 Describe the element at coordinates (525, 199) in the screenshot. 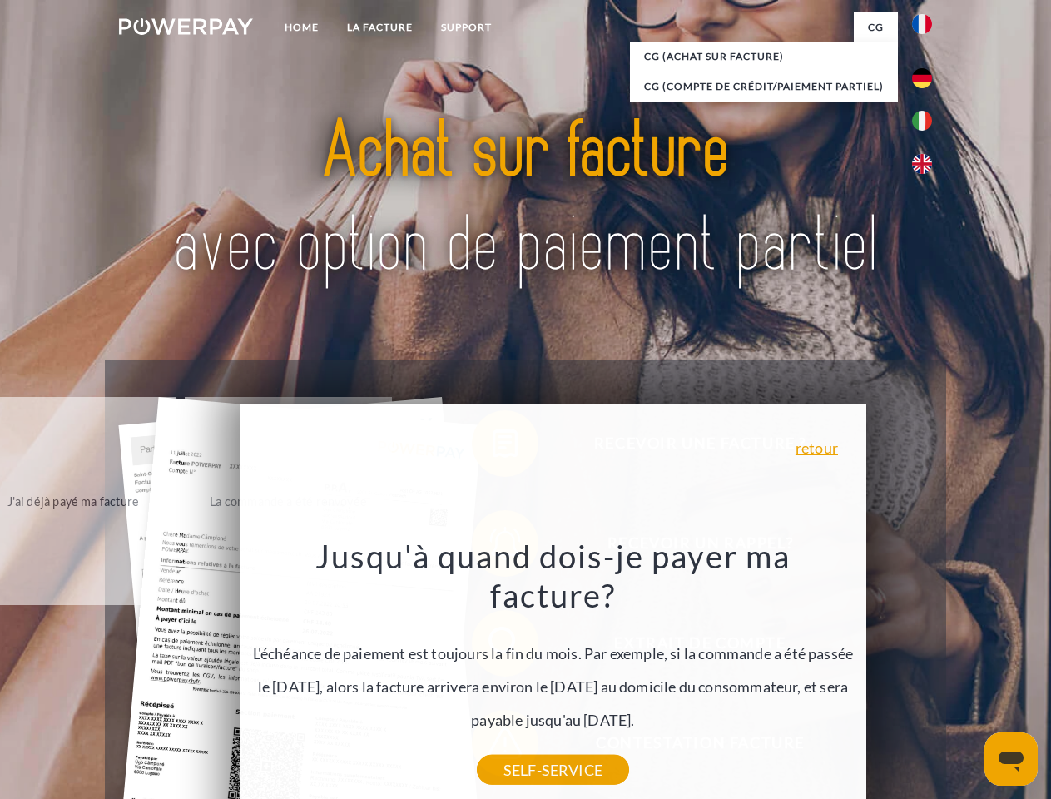

I see `img: title-powerpay_fr.svg` at that location.